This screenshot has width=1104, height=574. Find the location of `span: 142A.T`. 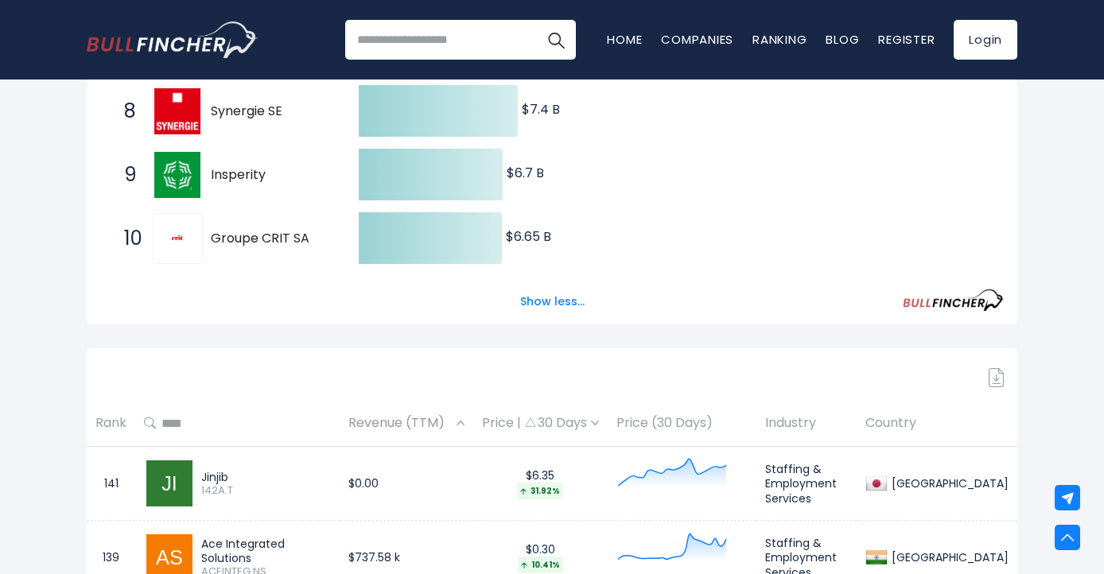

span: 142A.T is located at coordinates (266, 491).